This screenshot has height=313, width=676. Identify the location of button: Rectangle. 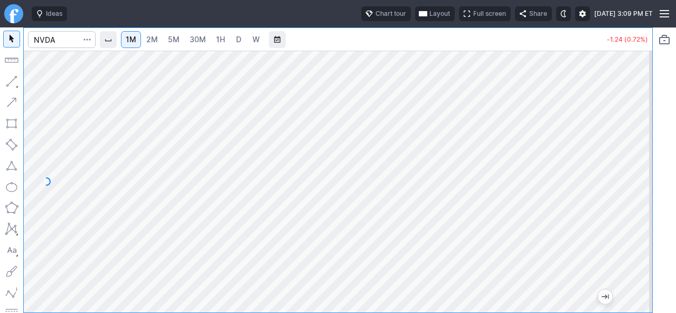
(12, 124).